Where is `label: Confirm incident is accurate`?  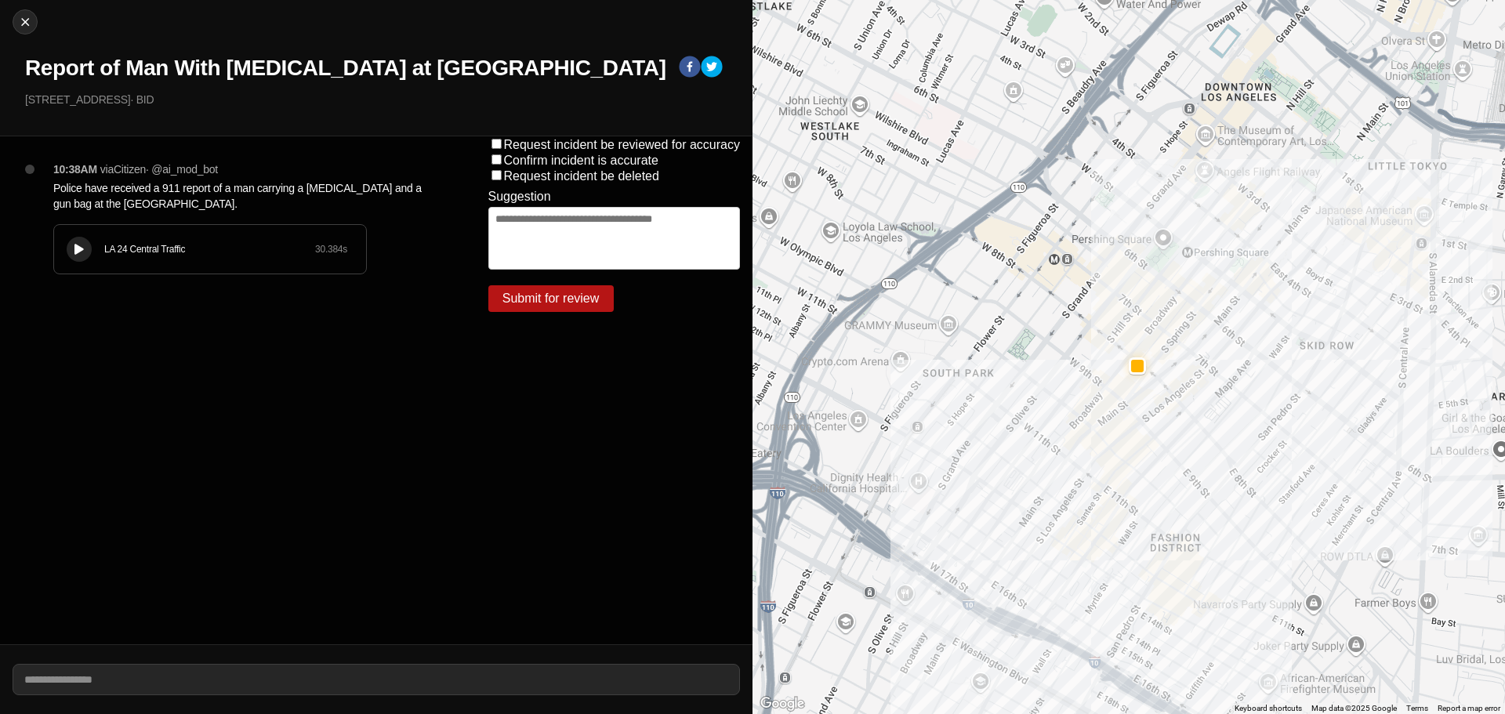 label: Confirm incident is accurate is located at coordinates (581, 160).